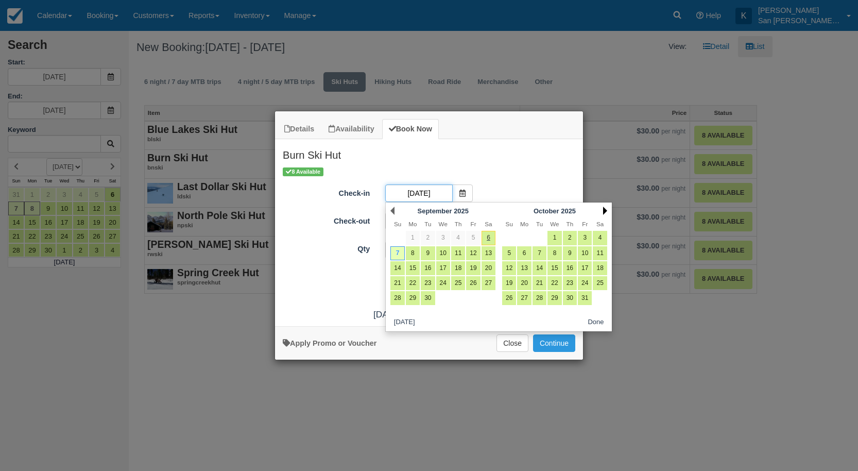  What do you see at coordinates (393, 211) in the screenshot?
I see `a: Prev` at bounding box center [393, 211].